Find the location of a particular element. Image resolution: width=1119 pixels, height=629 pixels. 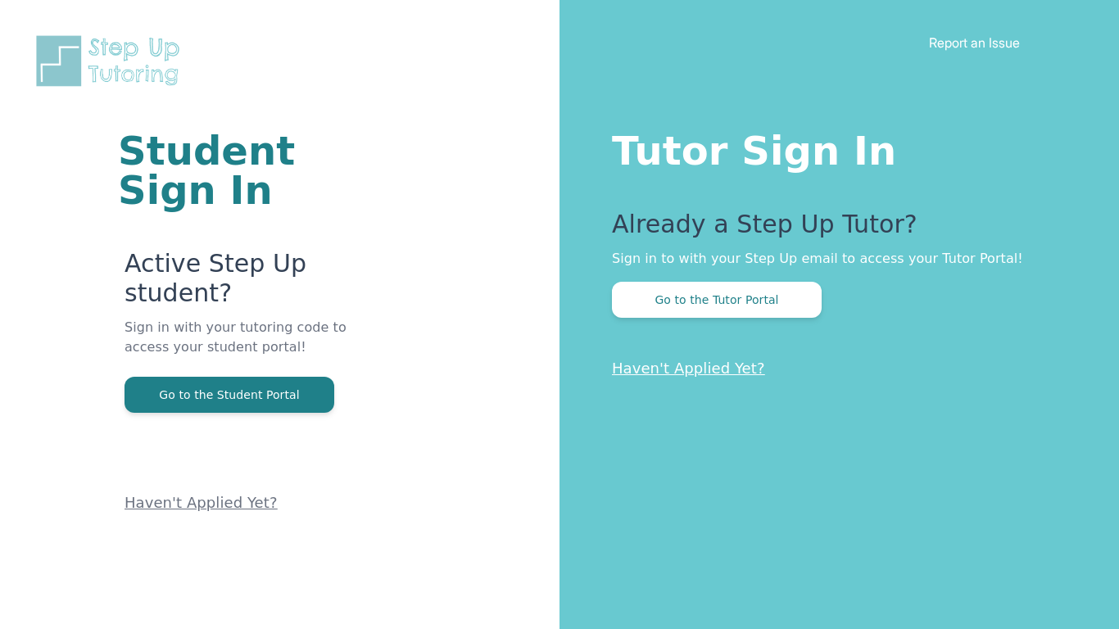

h1: Student Sign In is located at coordinates (240, 170).